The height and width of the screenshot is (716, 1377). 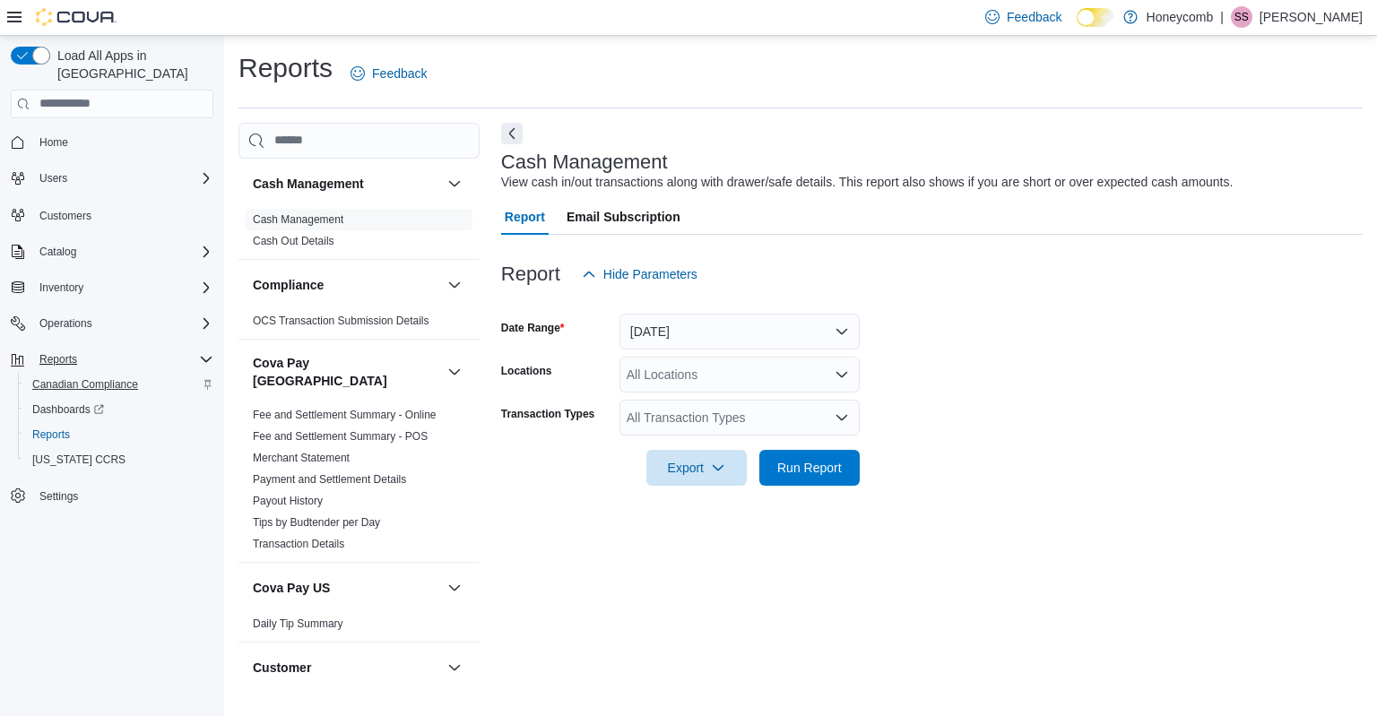 I want to click on a: Cash Management, so click(x=298, y=220).